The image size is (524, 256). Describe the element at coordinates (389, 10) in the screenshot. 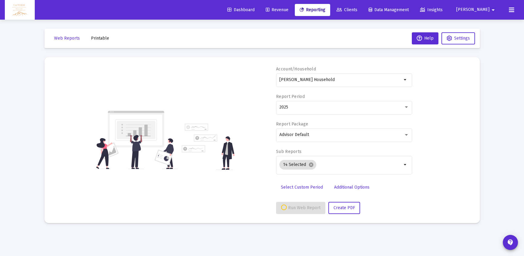

I see `a: Data Management` at that location.